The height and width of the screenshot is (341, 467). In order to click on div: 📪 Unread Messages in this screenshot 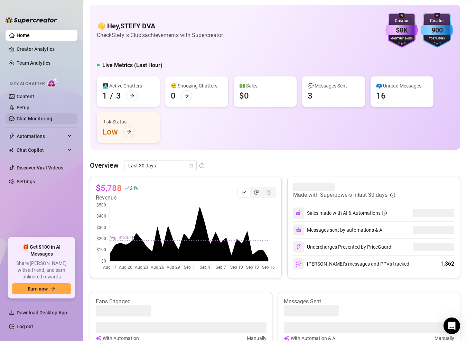, I will do `click(402, 86)`.